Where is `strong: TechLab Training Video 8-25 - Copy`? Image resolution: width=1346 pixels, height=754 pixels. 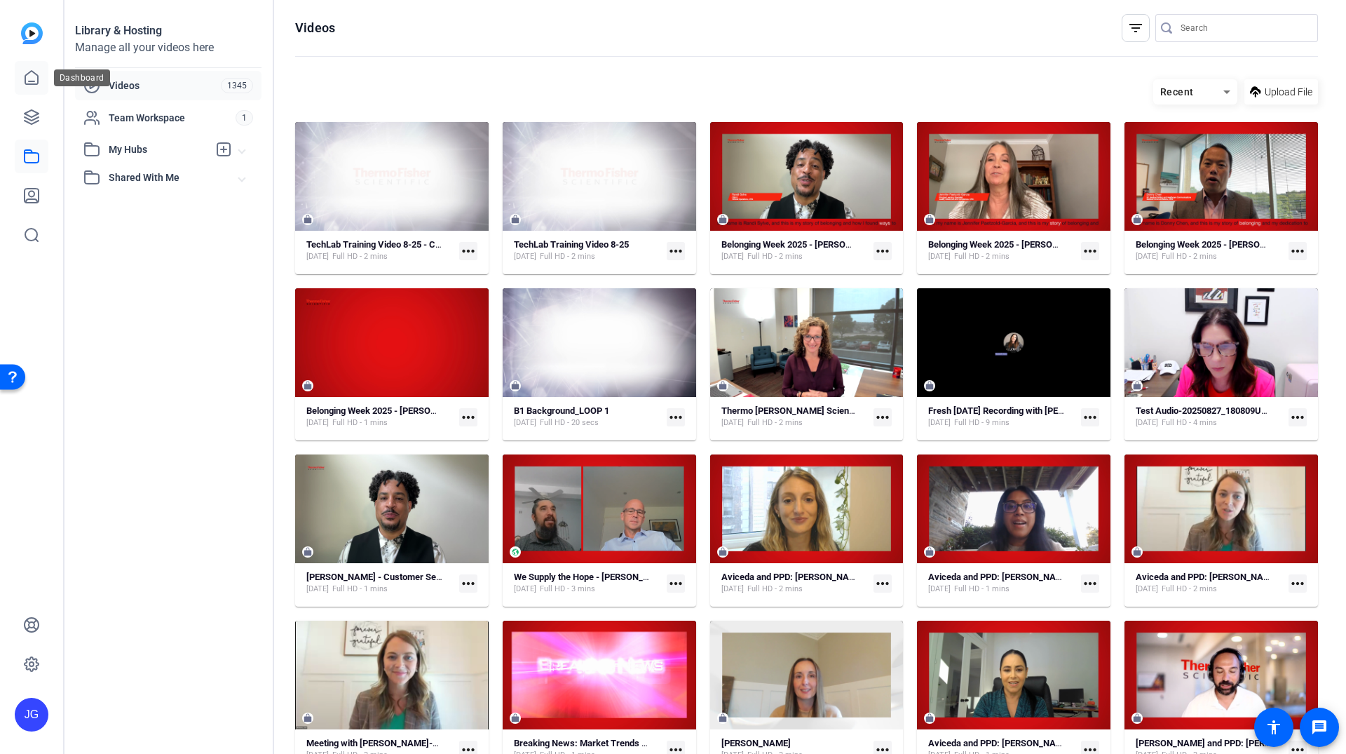
strong: TechLab Training Video 8-25 - Copy is located at coordinates (378, 244).